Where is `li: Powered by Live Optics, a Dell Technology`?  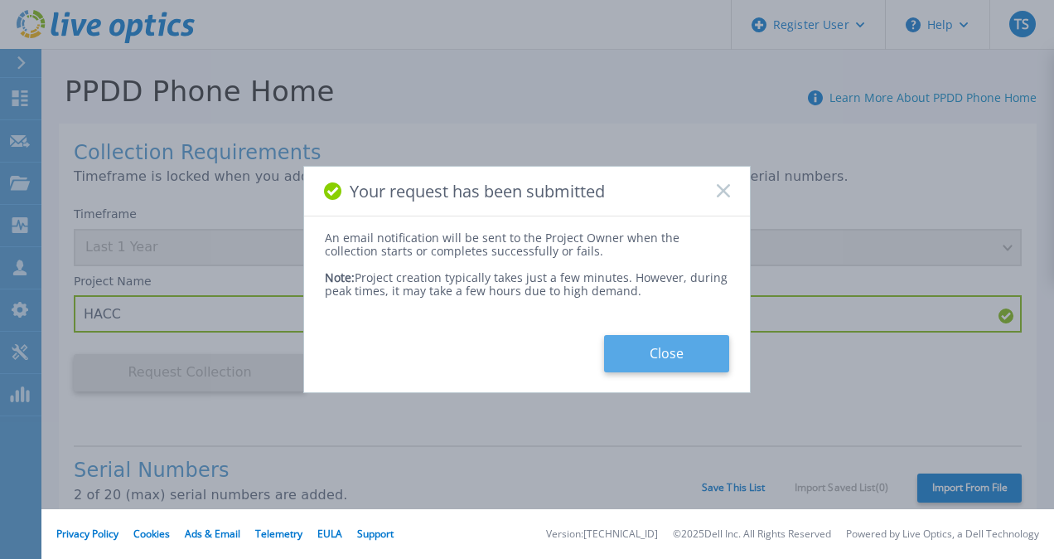 li: Powered by Live Optics, a Dell Technology is located at coordinates (943, 534).